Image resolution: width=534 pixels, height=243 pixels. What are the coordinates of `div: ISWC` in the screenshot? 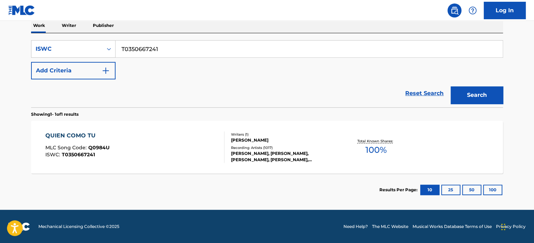 It's located at (67, 49).